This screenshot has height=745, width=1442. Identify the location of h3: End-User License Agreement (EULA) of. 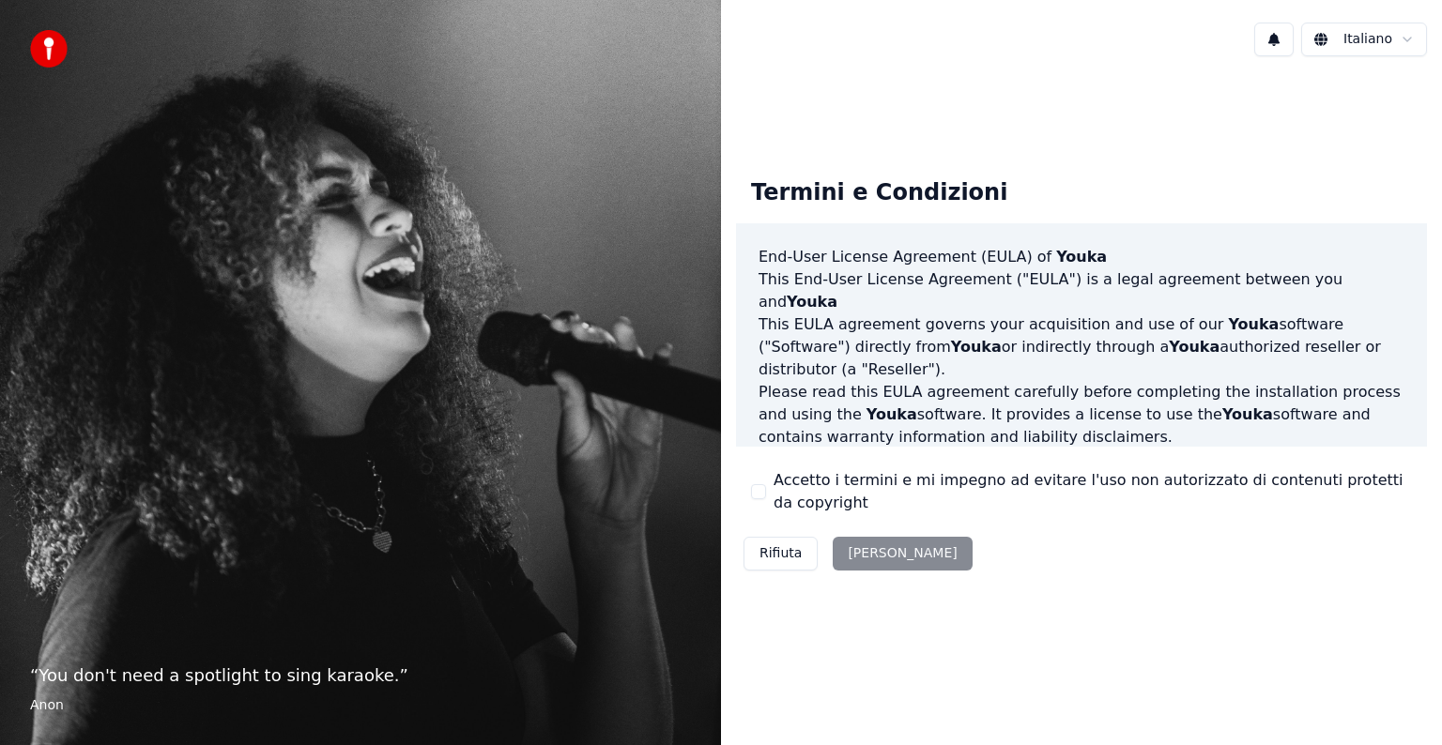
(1081, 257).